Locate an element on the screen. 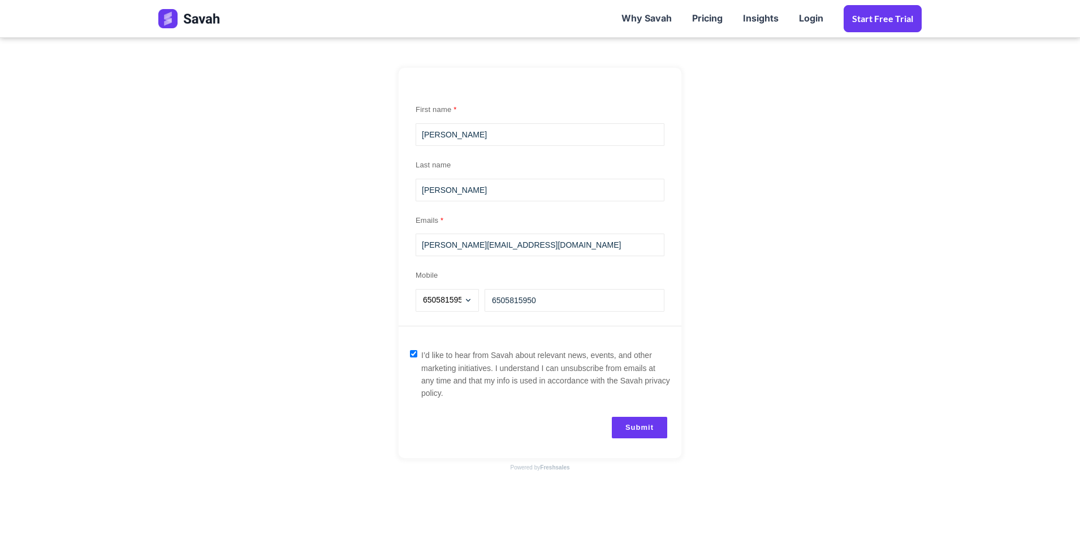  a: Insights is located at coordinates (761, 19).